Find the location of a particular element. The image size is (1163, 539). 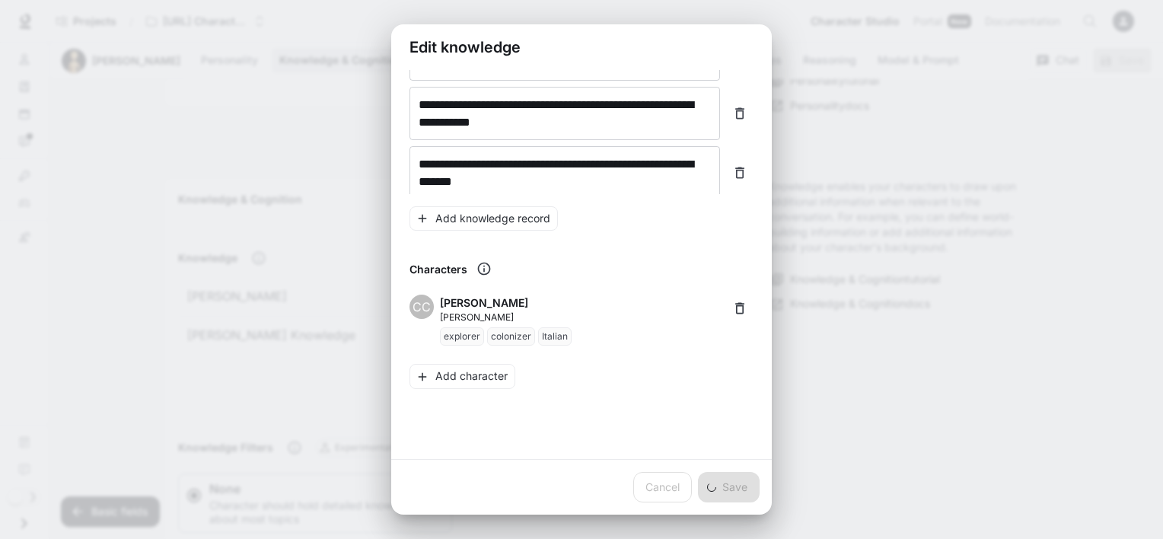

button: Add character is located at coordinates (462, 376).